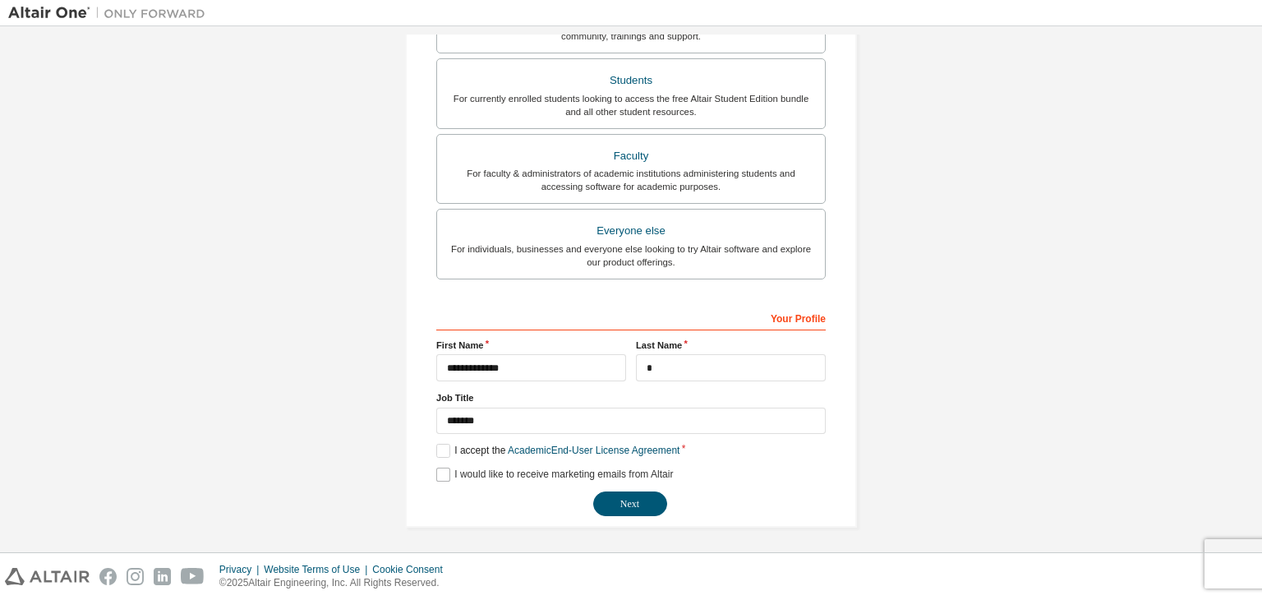 The width and height of the screenshot is (1262, 600). I want to click on img: Altair One, so click(111, 13).